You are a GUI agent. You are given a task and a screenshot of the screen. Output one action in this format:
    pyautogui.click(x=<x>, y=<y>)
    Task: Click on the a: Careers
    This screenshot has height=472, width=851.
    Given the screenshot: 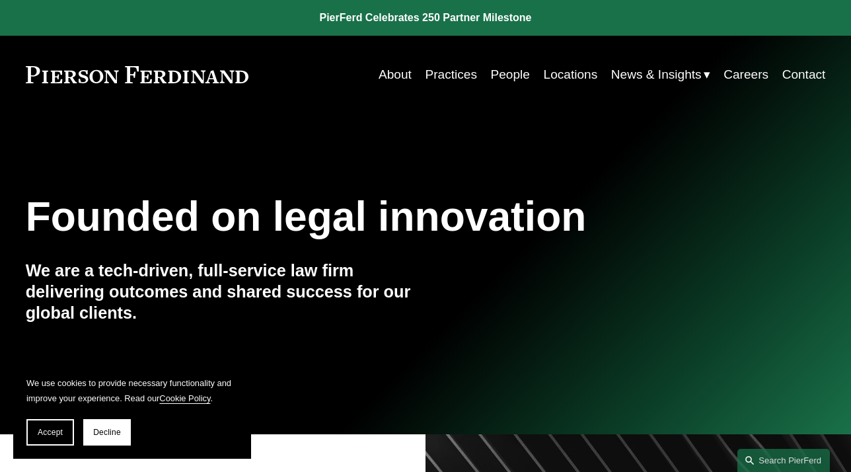 What is the action you would take?
    pyautogui.click(x=746, y=75)
    